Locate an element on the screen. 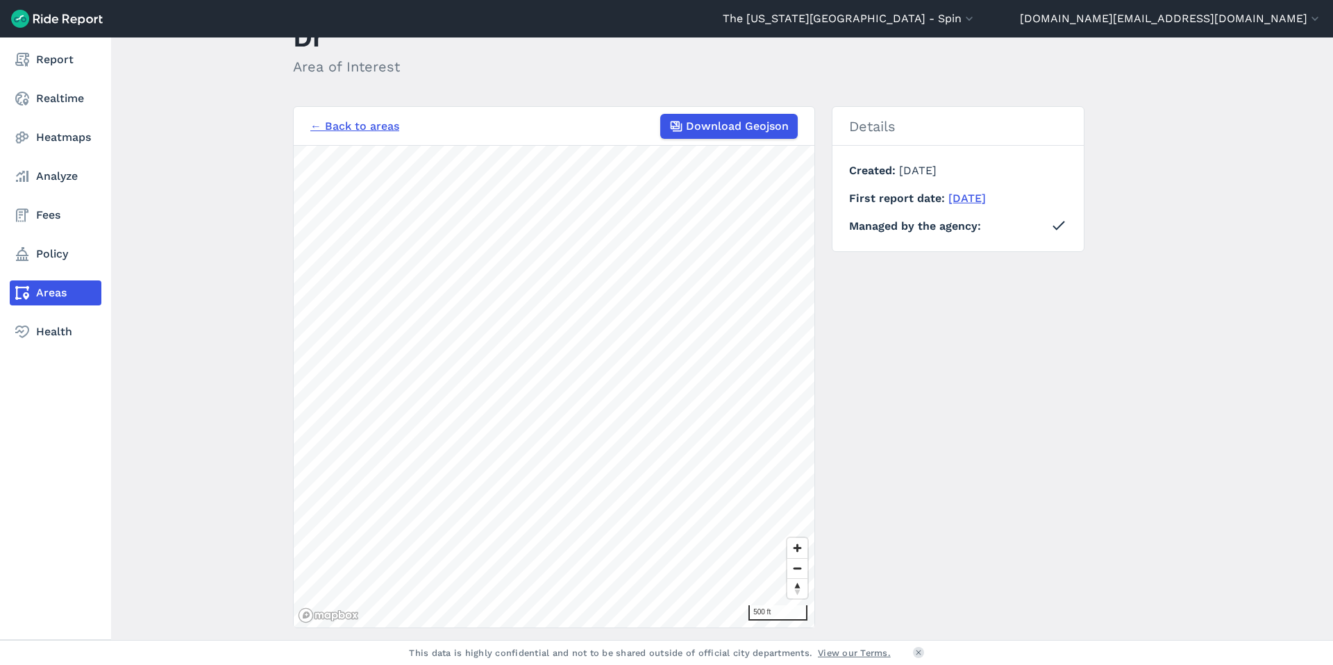 Image resolution: width=1333 pixels, height=665 pixels. span: First report date is located at coordinates (899, 198).